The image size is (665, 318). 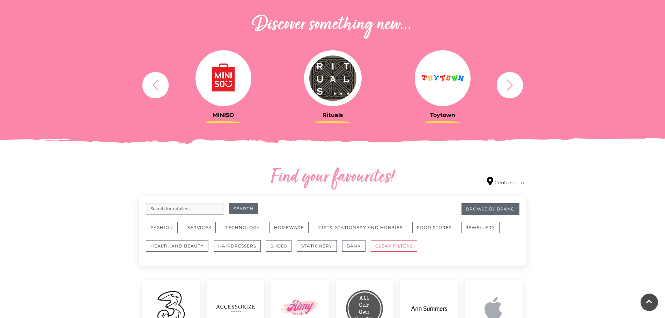 What do you see at coordinates (397, 249) in the screenshot?
I see `a: CLEAR FILTERS` at bounding box center [397, 249].